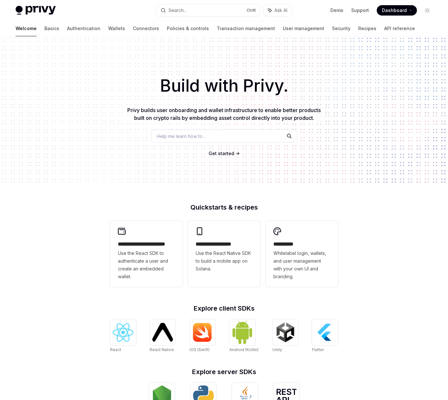 The image size is (448, 400). Describe the element at coordinates (146, 29) in the screenshot. I see `a: Connectors` at that location.